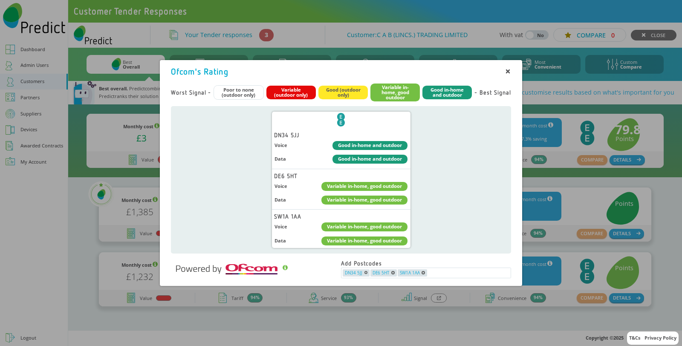 Image resolution: width=682 pixels, height=346 pixels. What do you see at coordinates (410, 273) in the screenshot?
I see `span: SW1A 1AA` at bounding box center [410, 273].